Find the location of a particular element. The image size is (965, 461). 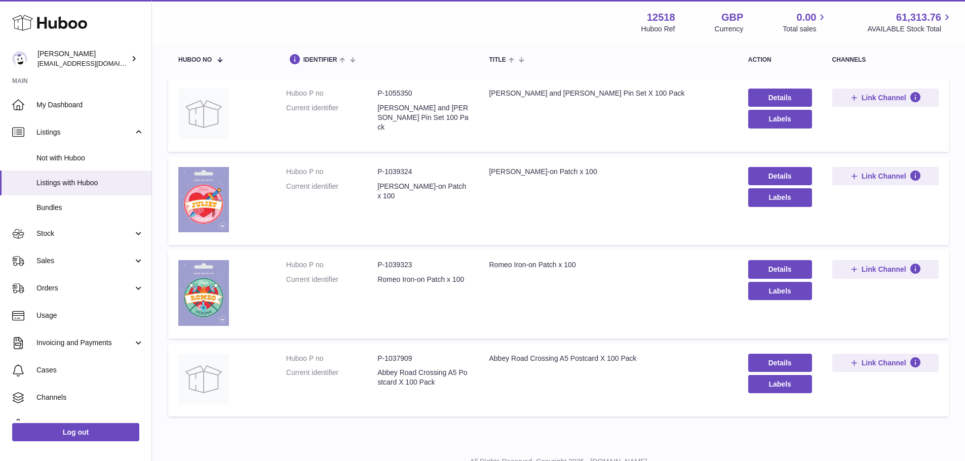

span: Bundles is located at coordinates (90, 208).